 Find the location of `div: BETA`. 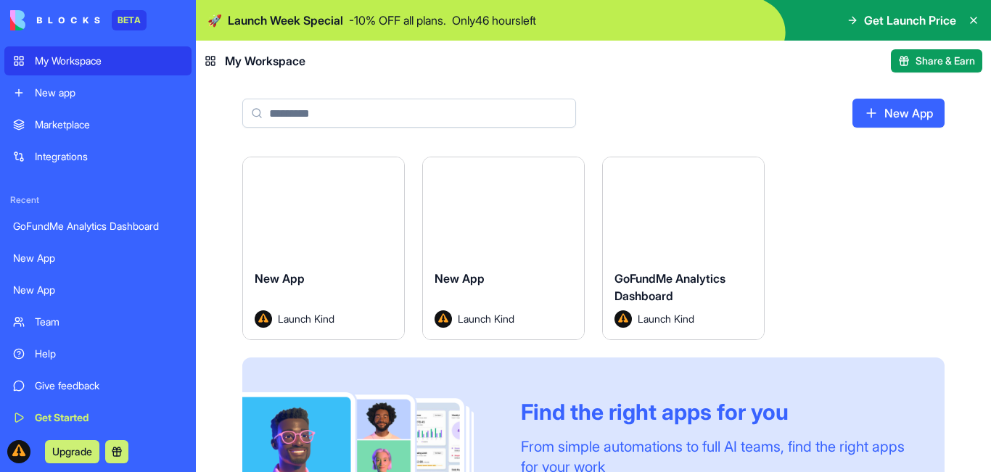

div: BETA is located at coordinates (129, 20).